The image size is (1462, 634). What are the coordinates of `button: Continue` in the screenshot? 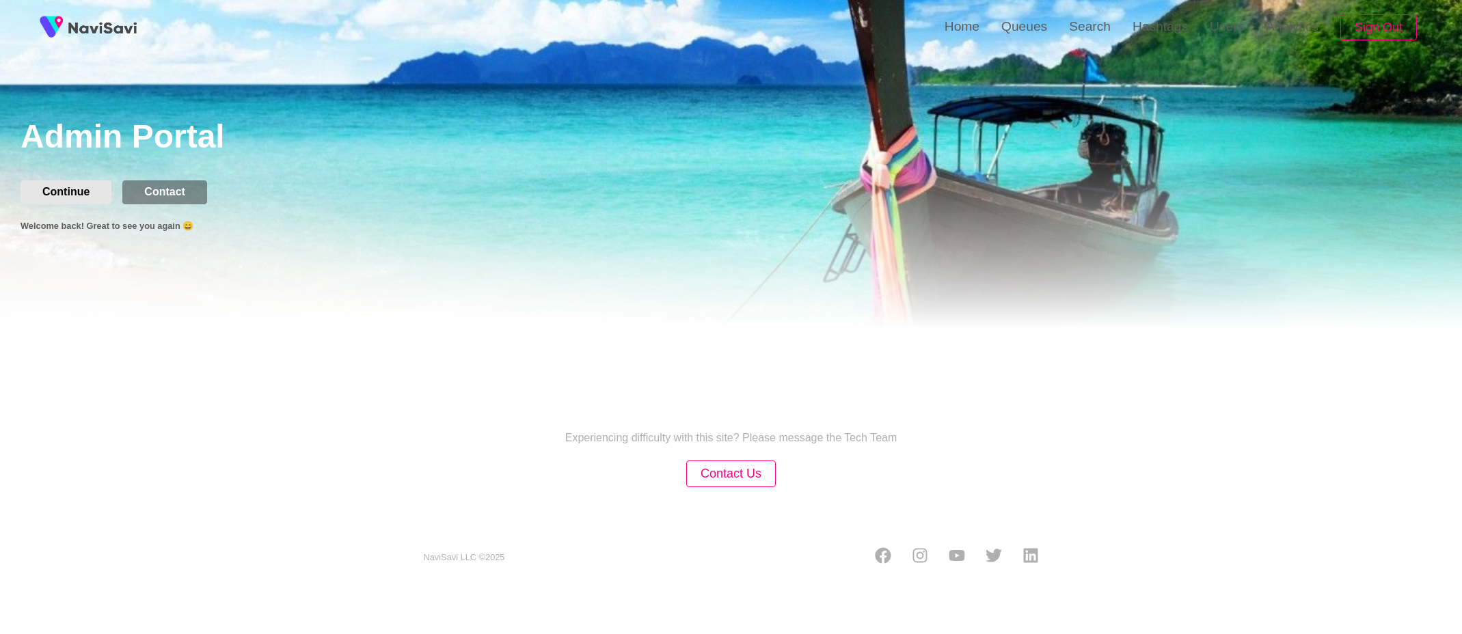 It's located at (66, 192).